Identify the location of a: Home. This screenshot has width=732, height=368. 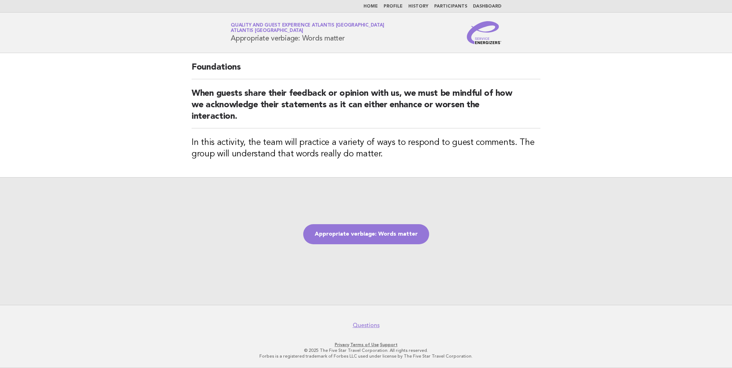
(371, 6).